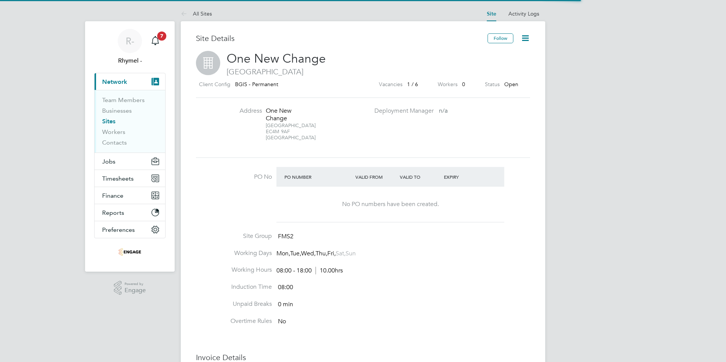  What do you see at coordinates (130, 196) in the screenshot?
I see `button: Finance` at bounding box center [130, 196].